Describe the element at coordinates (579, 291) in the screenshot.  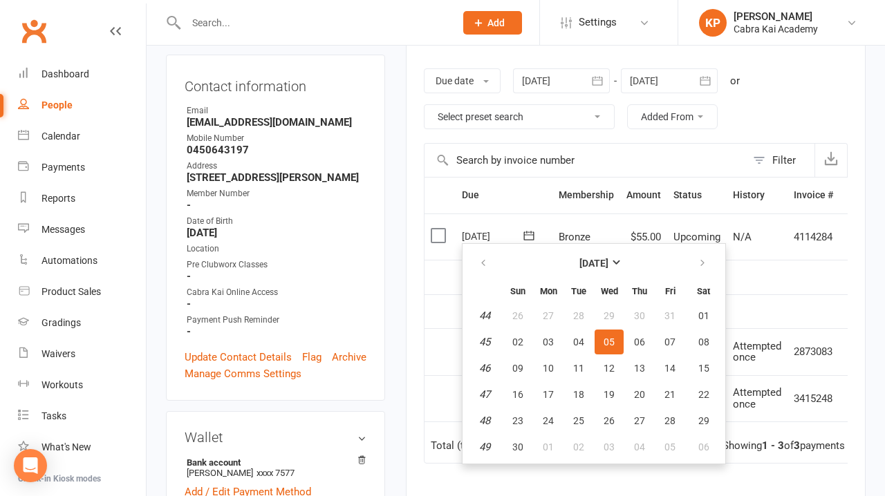
I see `small: Tuesday` at that location.